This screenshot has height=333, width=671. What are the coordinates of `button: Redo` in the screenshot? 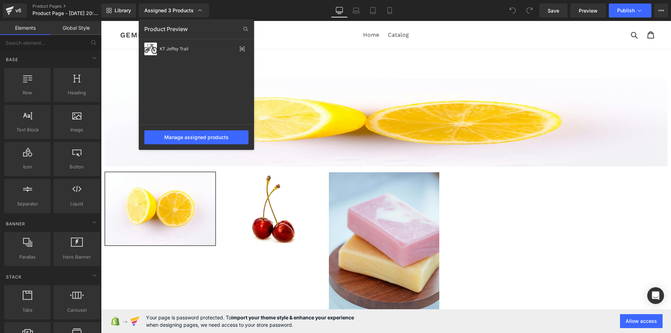 It's located at (530, 10).